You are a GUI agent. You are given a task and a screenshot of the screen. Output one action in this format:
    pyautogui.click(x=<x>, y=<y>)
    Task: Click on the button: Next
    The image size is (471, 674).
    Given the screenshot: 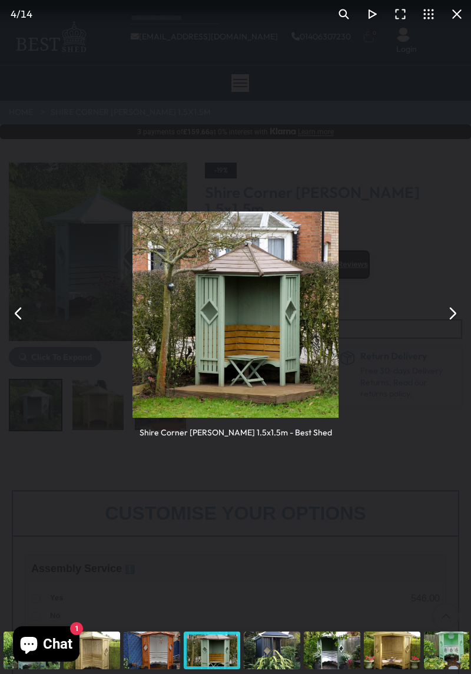 What is the action you would take?
    pyautogui.click(x=452, y=313)
    